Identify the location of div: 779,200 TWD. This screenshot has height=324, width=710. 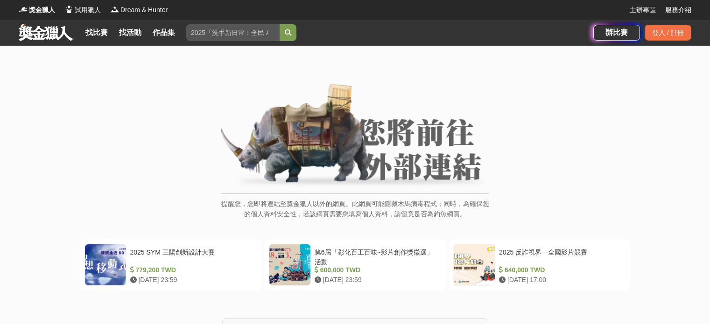
(191, 270).